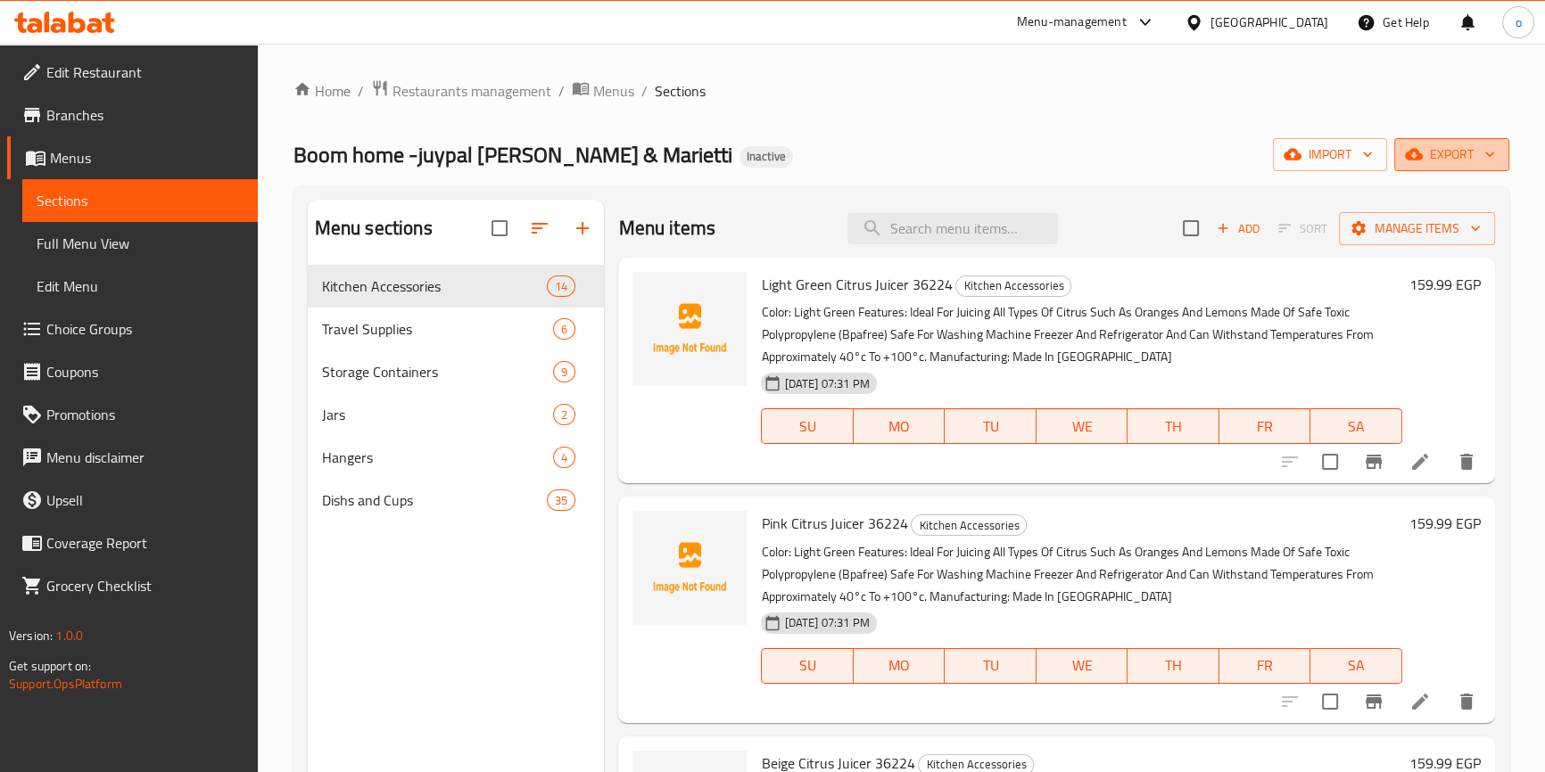 The height and width of the screenshot is (772, 1545). Describe the element at coordinates (69, 636) in the screenshot. I see `span: 1.0.0` at that location.